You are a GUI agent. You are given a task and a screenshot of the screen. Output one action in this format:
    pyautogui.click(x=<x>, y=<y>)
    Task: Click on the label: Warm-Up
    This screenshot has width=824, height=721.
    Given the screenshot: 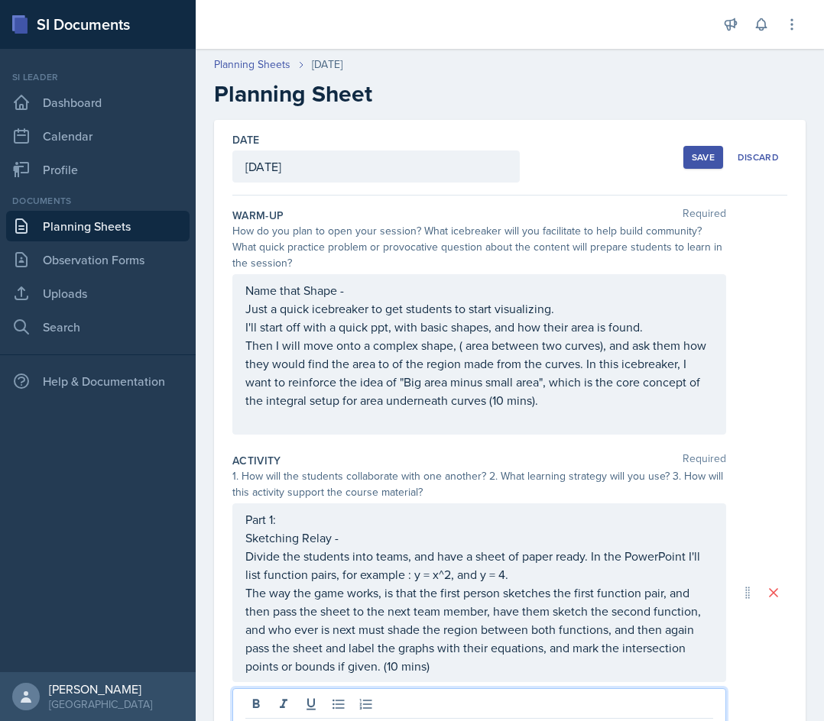 What is the action you would take?
    pyautogui.click(x=258, y=215)
    